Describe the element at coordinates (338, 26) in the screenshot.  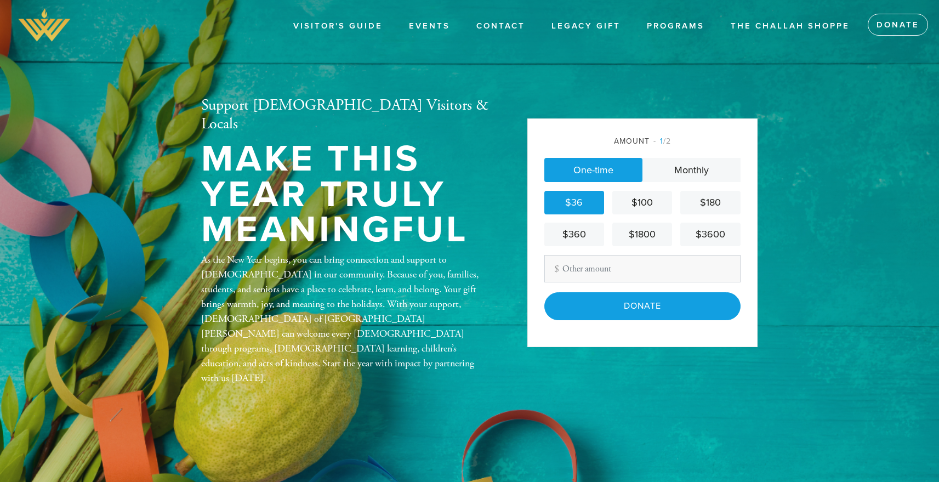
I see `a: Visitor's Guide` at that location.